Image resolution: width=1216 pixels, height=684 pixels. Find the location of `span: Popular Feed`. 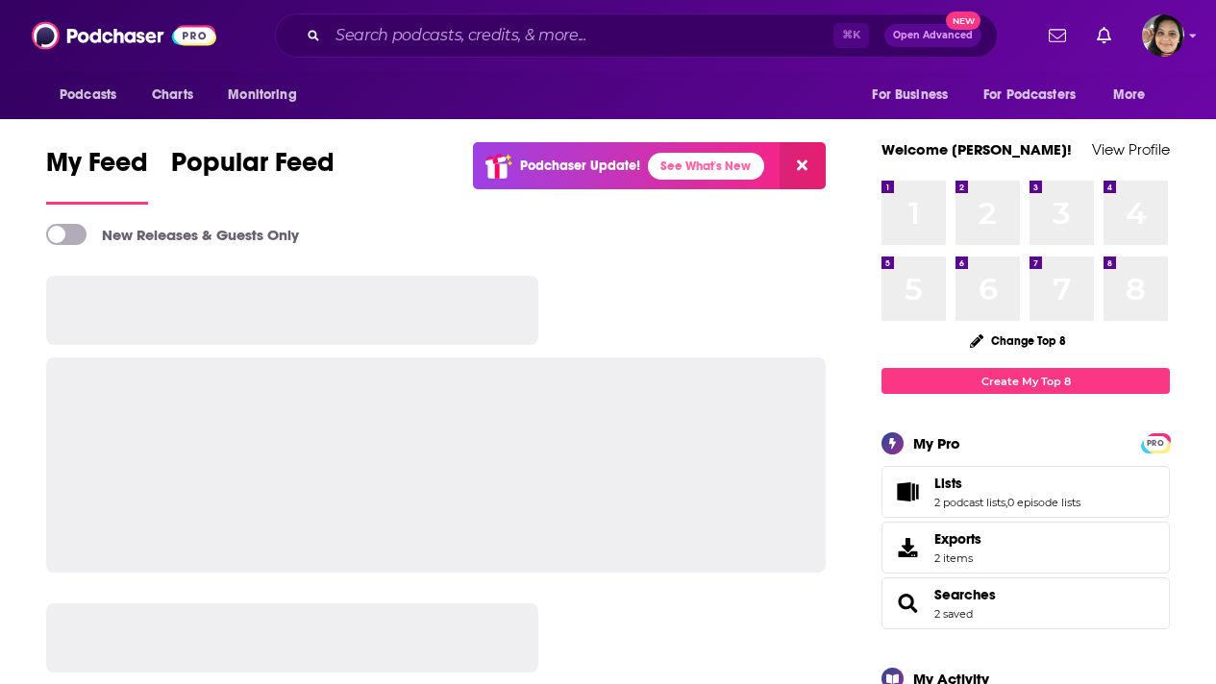

span: Popular Feed is located at coordinates (253, 168).